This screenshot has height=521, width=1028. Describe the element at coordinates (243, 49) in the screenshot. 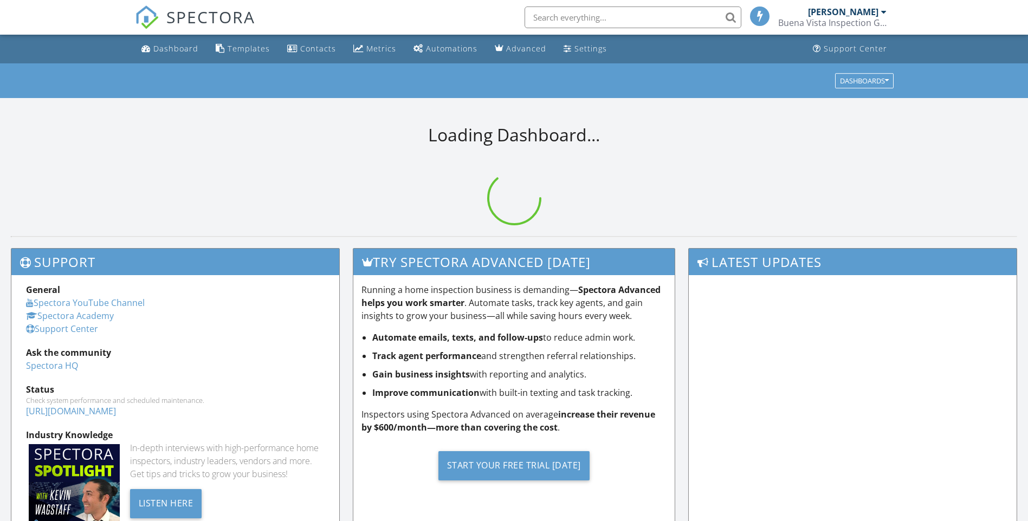

I see `a: Templates` at that location.